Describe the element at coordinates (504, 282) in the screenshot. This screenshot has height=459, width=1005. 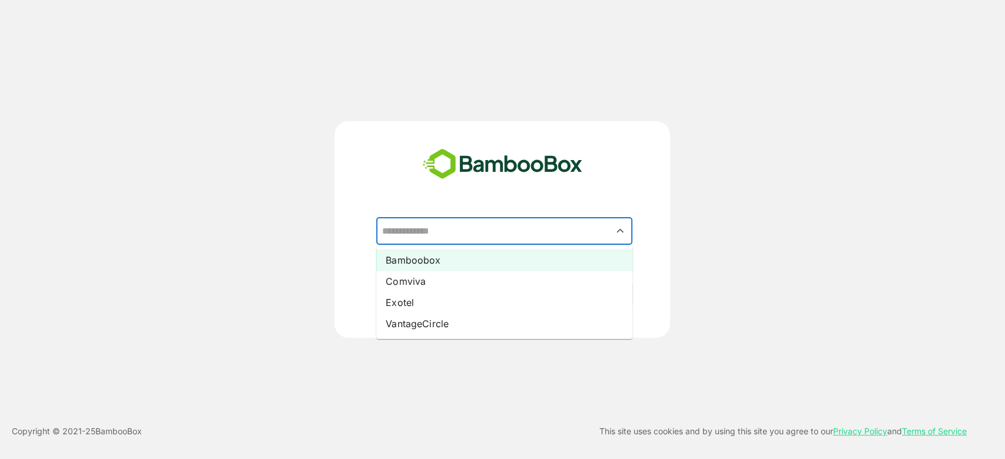
I see `li: Comviva` at that location.